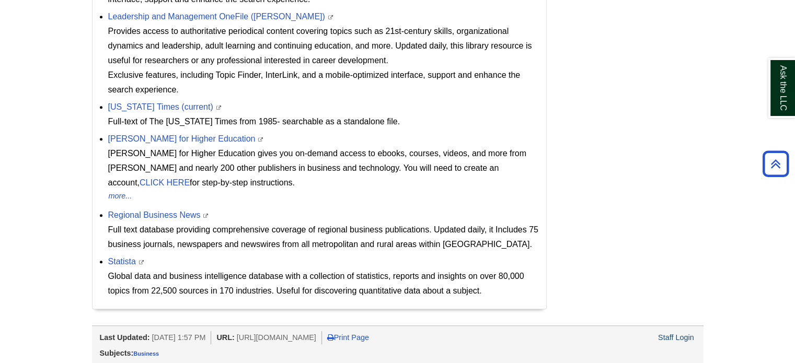  I want to click on a: CLICK HERE, so click(165, 183).